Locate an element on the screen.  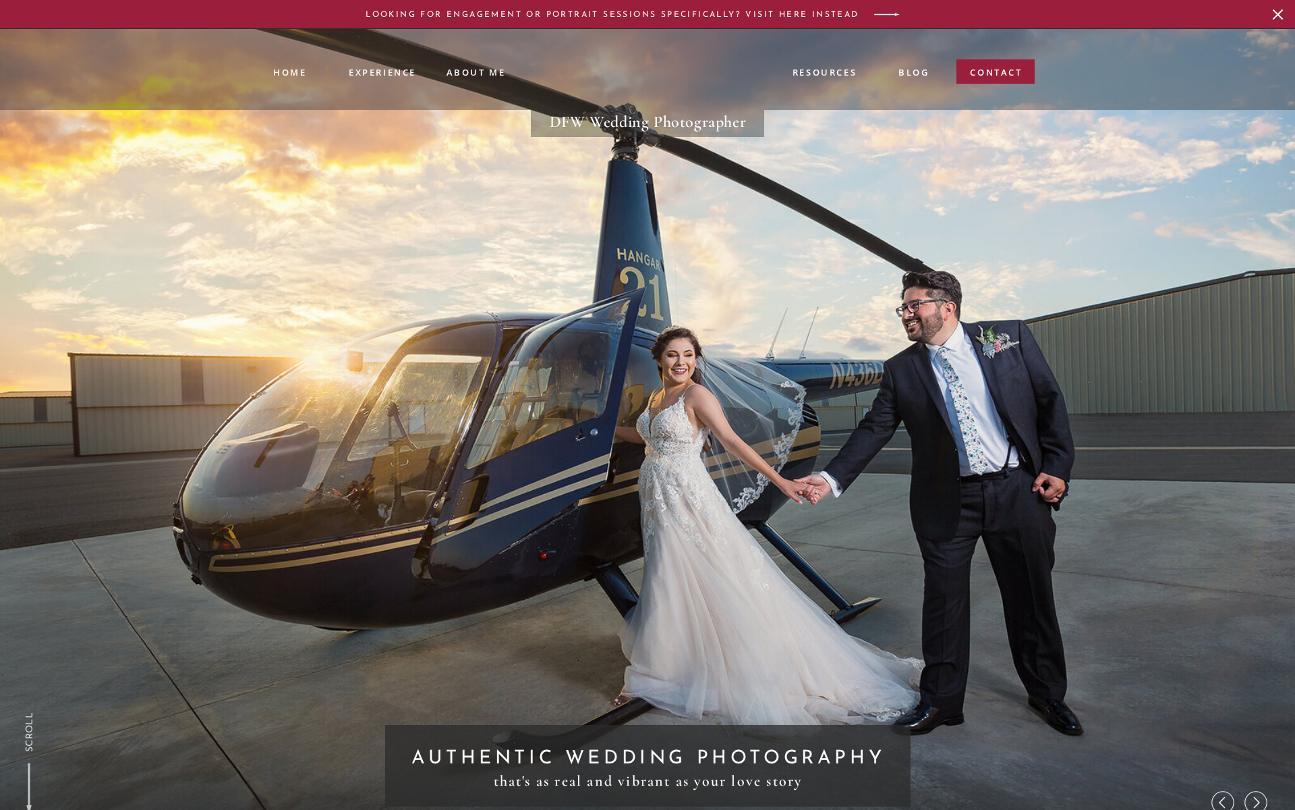
nav: contact is located at coordinates (996, 75).